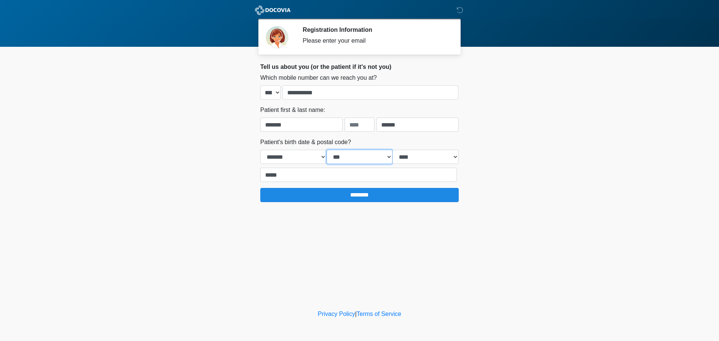 The width and height of the screenshot is (719, 341). I want to click on img: ABC Med Spa- GFEase Logo, so click(272, 10).